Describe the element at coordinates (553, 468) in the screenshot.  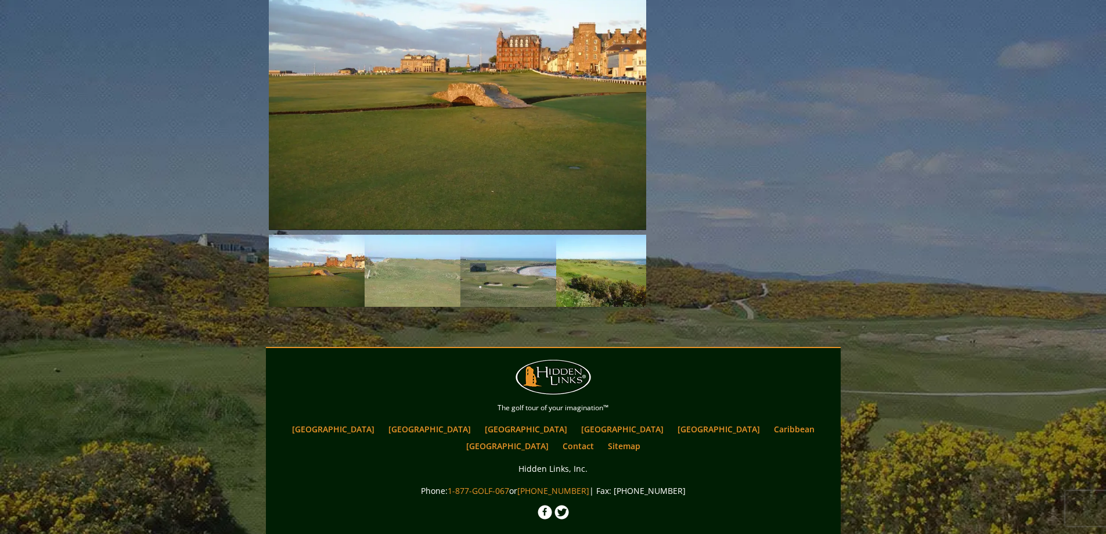
I see `p: Hidden Links, Inc.` at that location.